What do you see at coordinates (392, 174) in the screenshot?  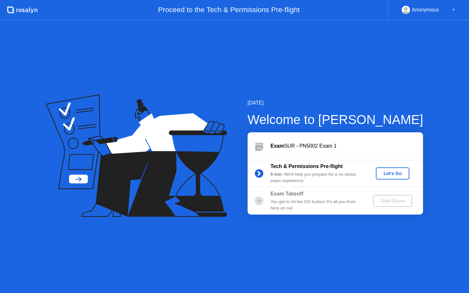 I see `button: Let's Go` at bounding box center [392, 174].